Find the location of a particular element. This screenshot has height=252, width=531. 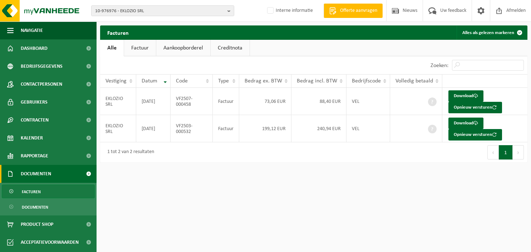

span: Product Shop is located at coordinates (37, 224).